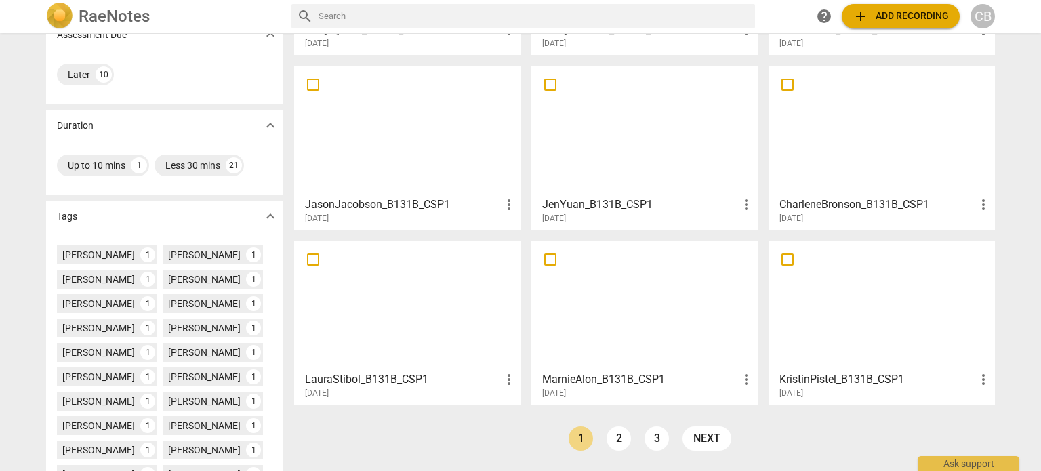 This screenshot has height=471, width=1041. What do you see at coordinates (861, 16) in the screenshot?
I see `span: add` at bounding box center [861, 16].